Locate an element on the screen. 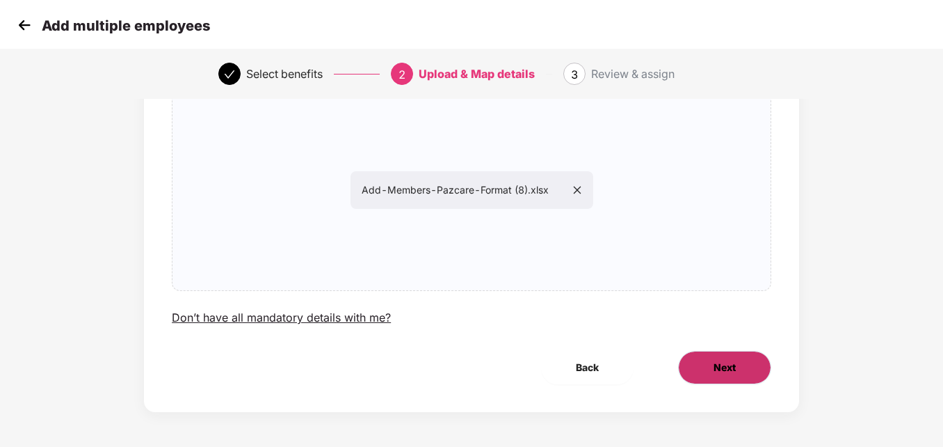  button: Back is located at coordinates (587, 367).